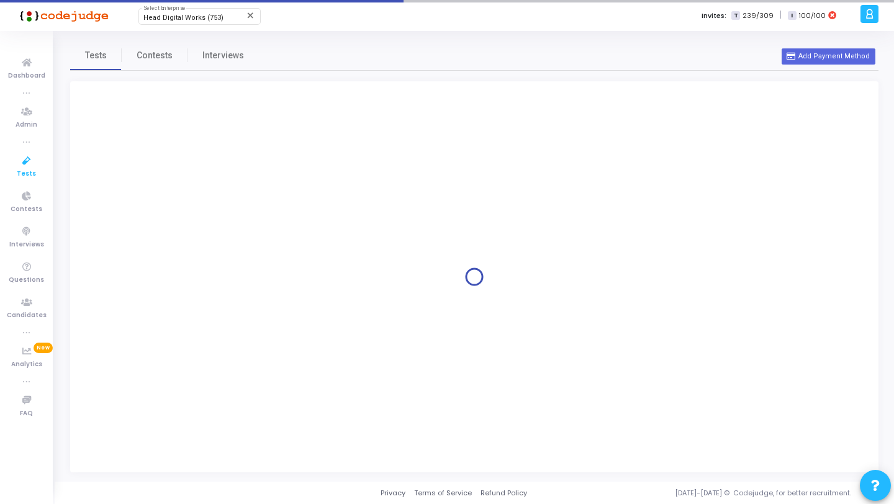  I want to click on label: Invites:, so click(714, 16).